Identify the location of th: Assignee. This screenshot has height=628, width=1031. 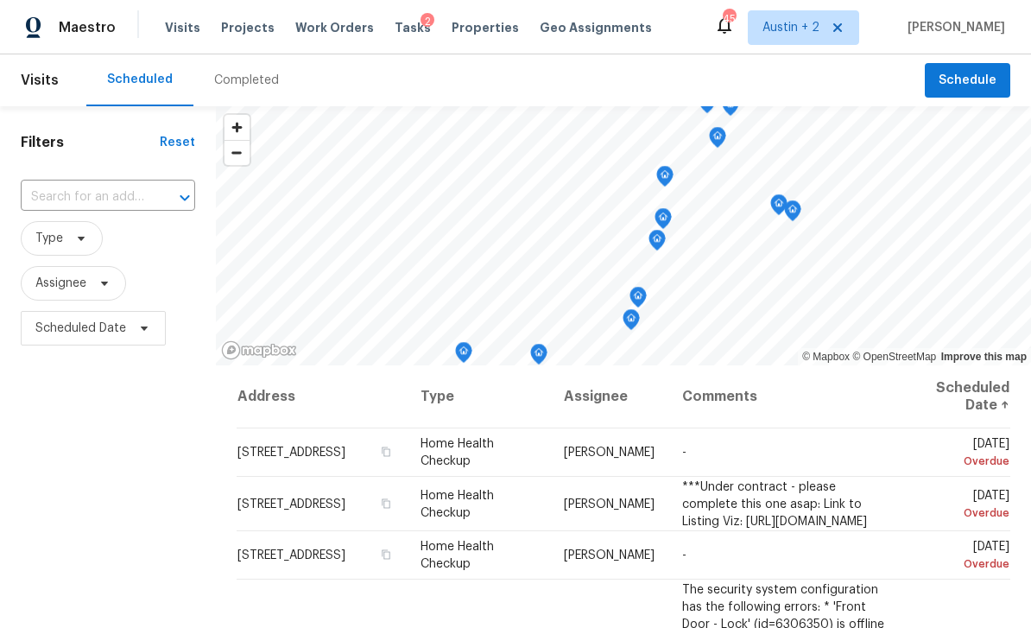
(609, 396).